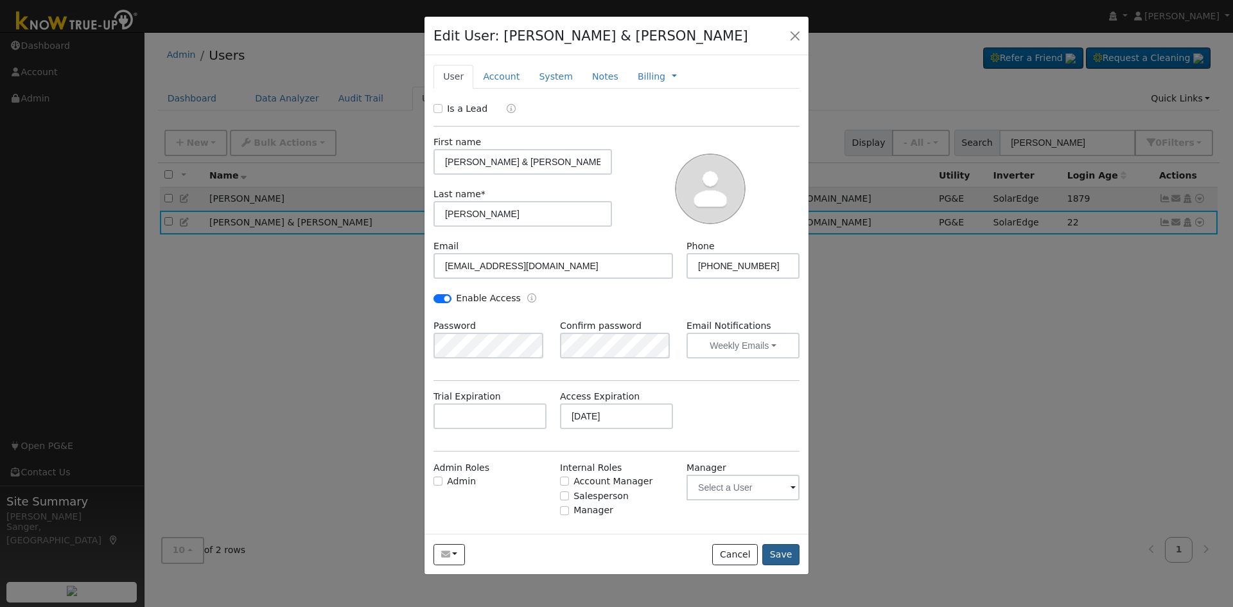  What do you see at coordinates (446, 246) in the screenshot?
I see `label: Email` at bounding box center [446, 246].